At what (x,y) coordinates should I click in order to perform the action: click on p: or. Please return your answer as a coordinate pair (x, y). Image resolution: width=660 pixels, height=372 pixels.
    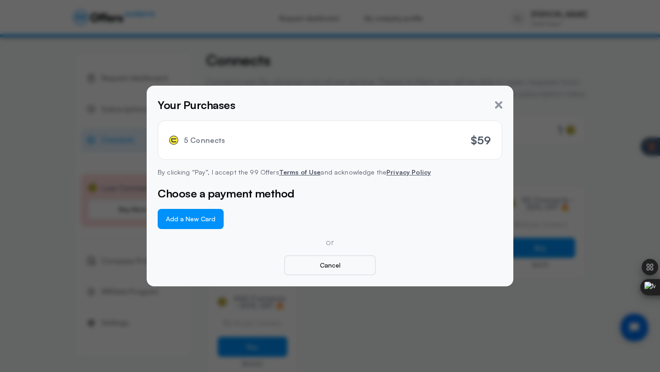
    Looking at the image, I should click on (330, 242).